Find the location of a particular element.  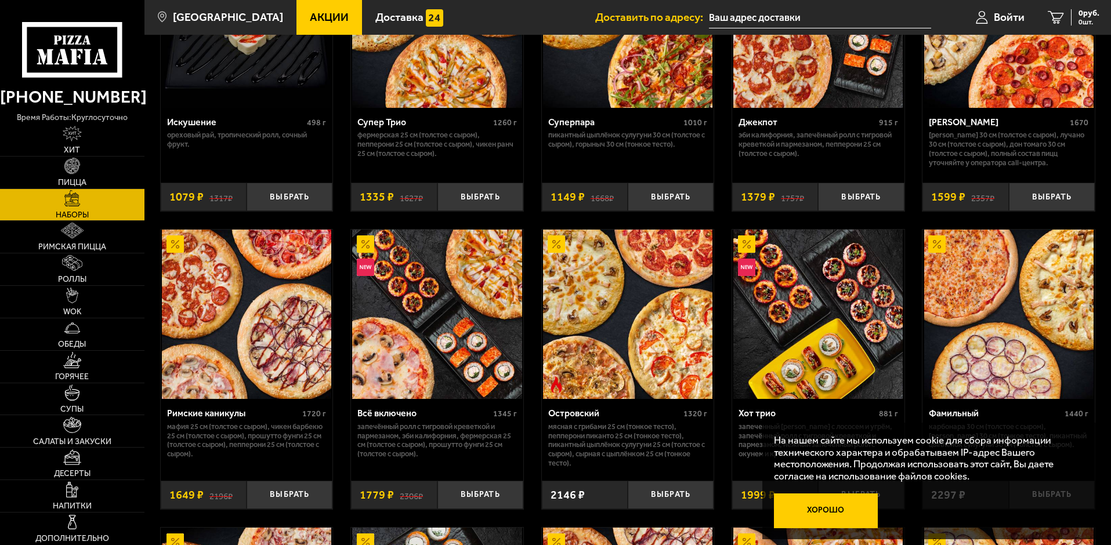

span: 1720 г is located at coordinates (314, 413).